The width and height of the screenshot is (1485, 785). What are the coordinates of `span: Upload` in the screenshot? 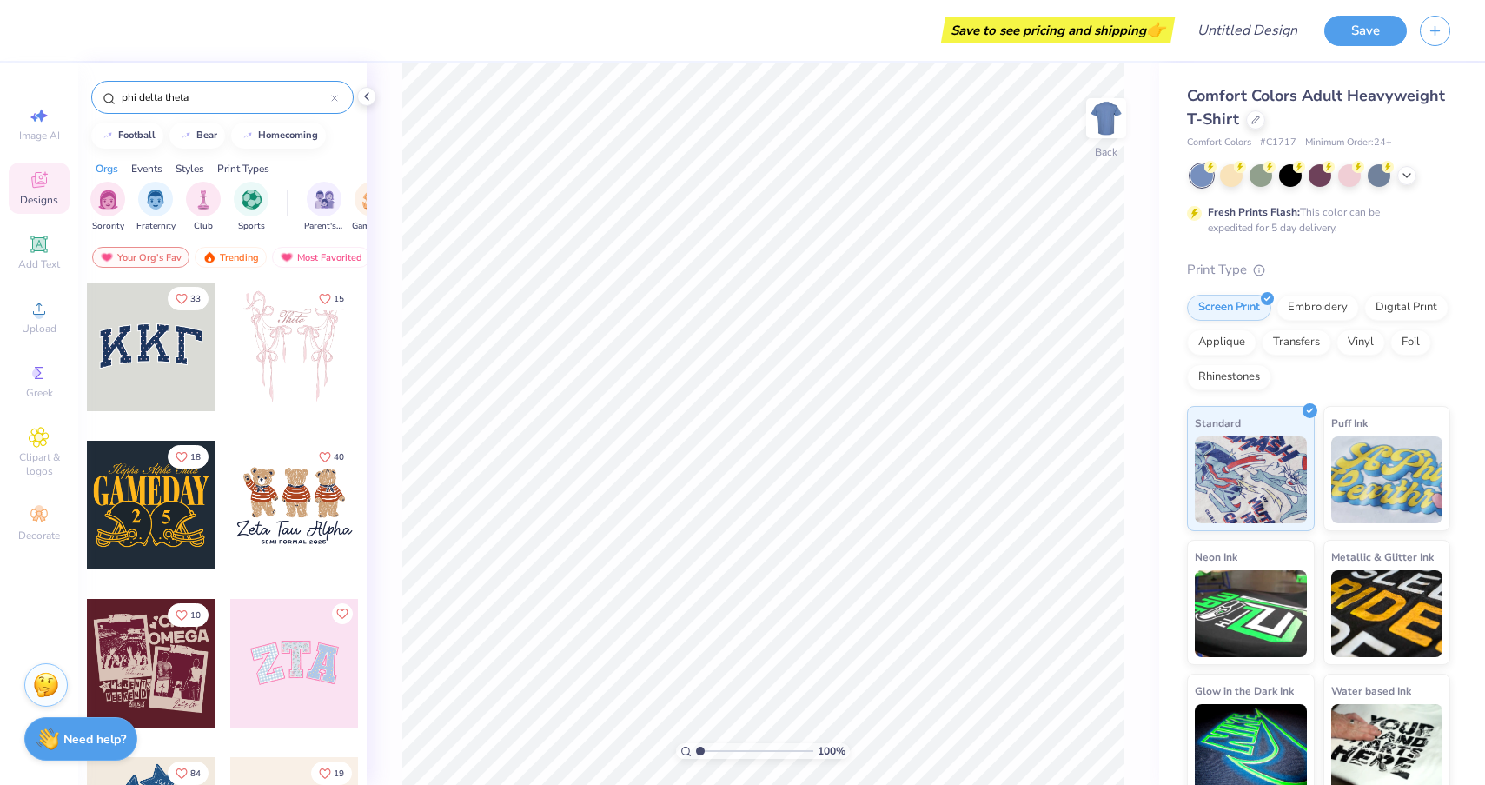 It's located at (39, 329).